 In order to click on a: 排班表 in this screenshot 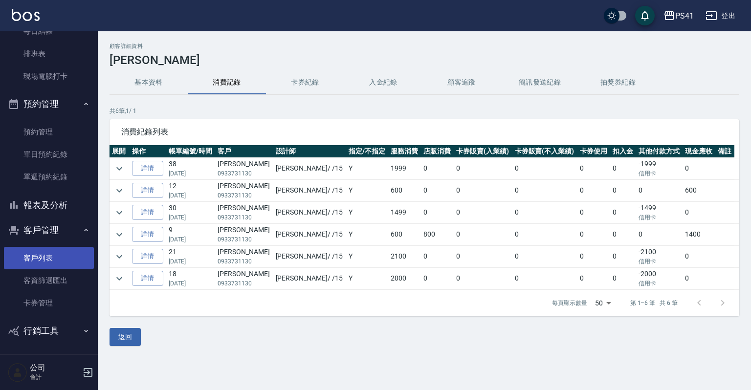, I will do `click(49, 54)`.